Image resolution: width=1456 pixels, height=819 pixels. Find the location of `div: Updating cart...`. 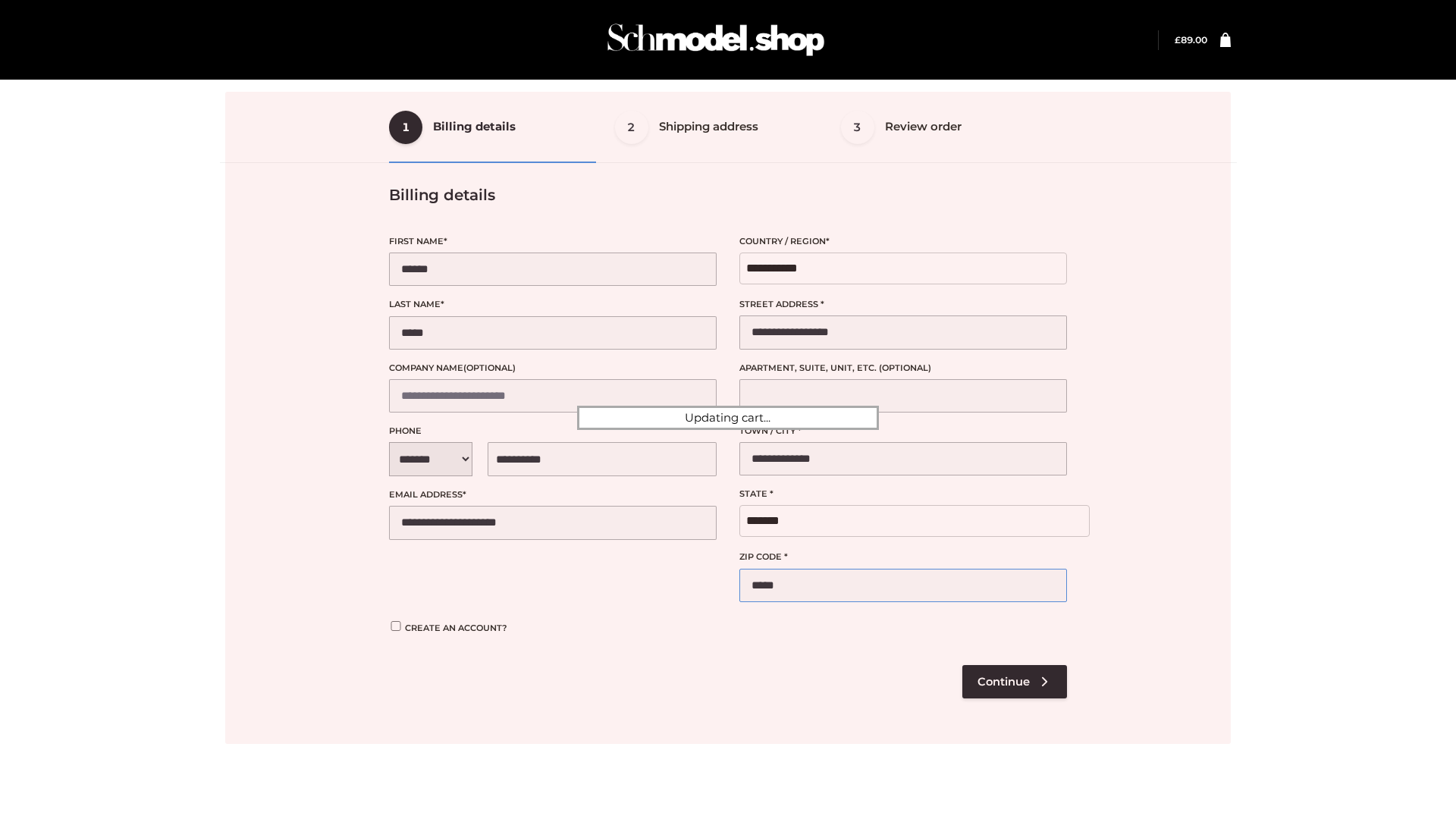

div: Updating cart... is located at coordinates (728, 418).